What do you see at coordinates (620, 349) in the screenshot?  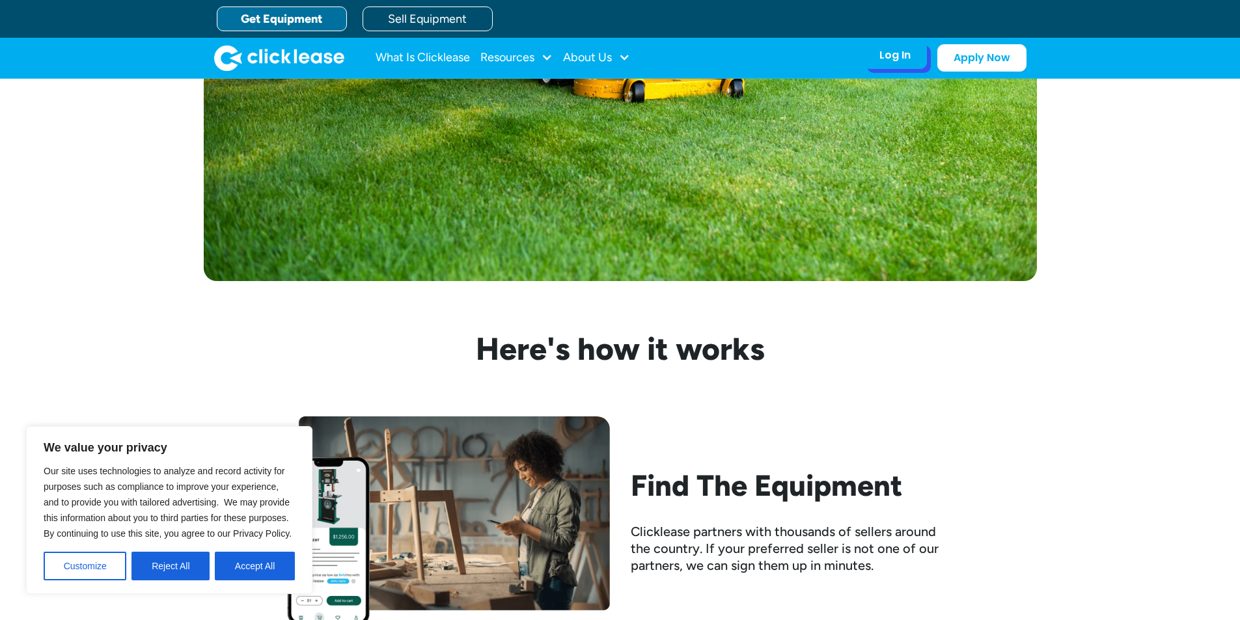 I see `h3: Here's how it works` at bounding box center [620, 349].